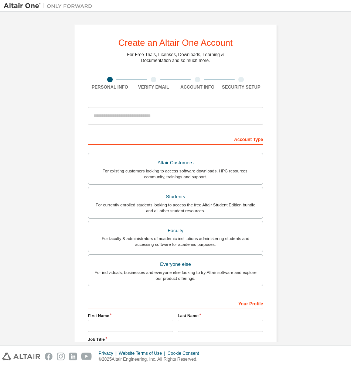 The width and height of the screenshot is (351, 367). I want to click on div: Security Setup, so click(241, 87).